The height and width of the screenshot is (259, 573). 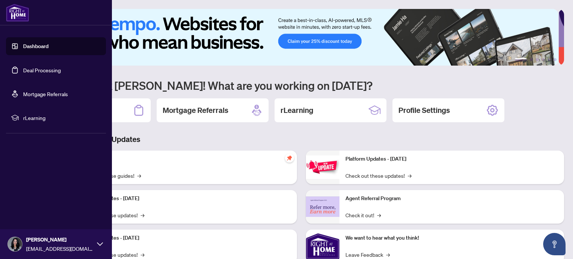 I want to click on a: Deal Processing, so click(x=42, y=70).